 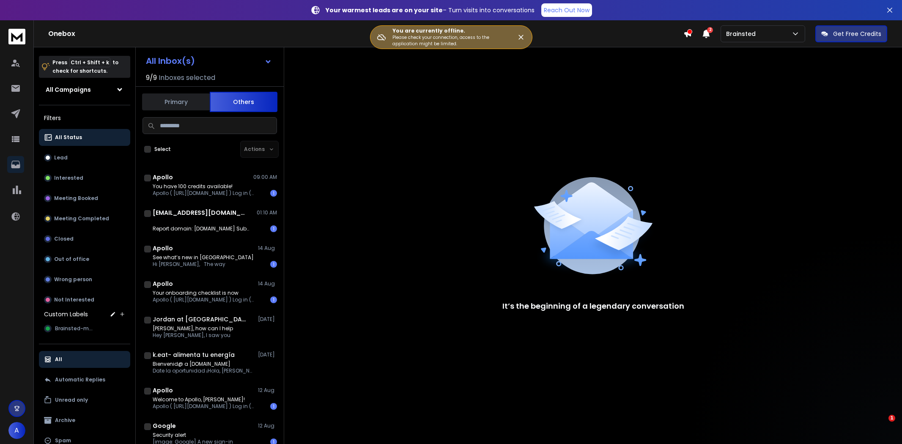 What do you see at coordinates (85, 360) in the screenshot?
I see `button: All` at bounding box center [85, 360].